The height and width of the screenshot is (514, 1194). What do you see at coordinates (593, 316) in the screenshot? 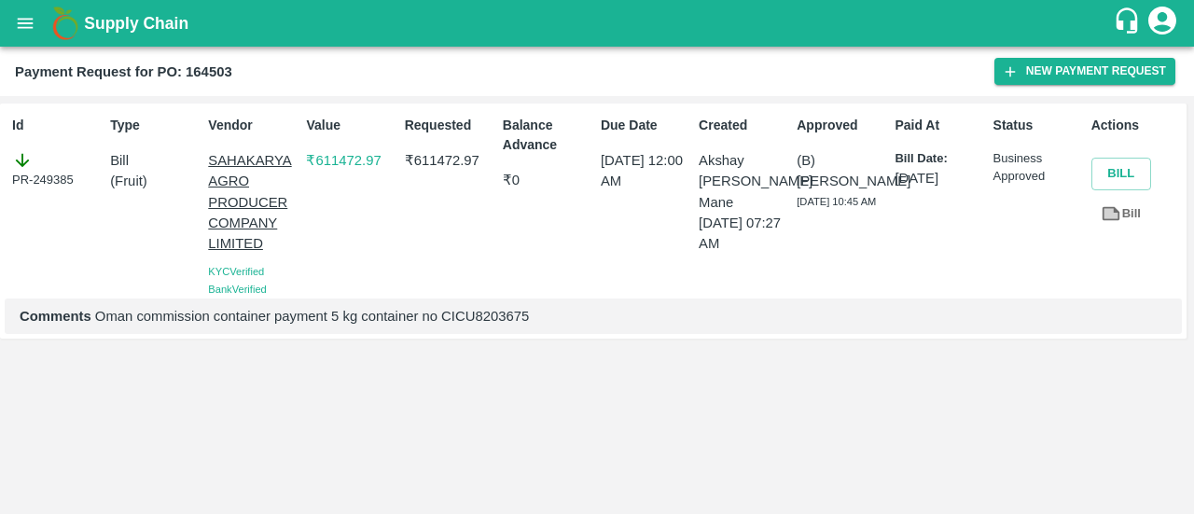
I see `p: Oman commission container payment 5 kg container no CICU8203675` at bounding box center [593, 316].